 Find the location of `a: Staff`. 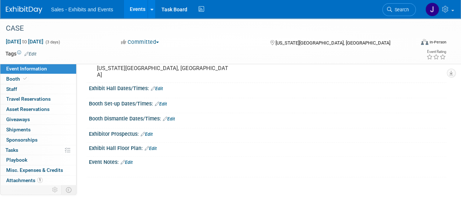

a: Staff is located at coordinates (38, 89).